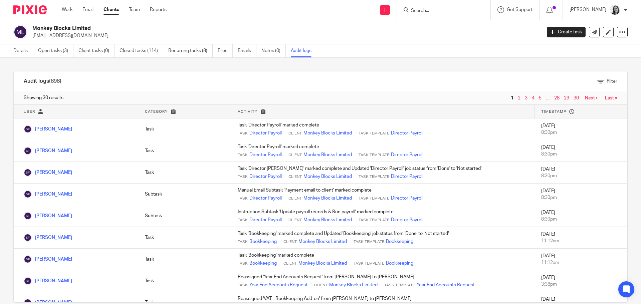 Image resolution: width=641 pixels, height=304 pixels. I want to click on a: Year End Accounts Request, so click(279, 285).